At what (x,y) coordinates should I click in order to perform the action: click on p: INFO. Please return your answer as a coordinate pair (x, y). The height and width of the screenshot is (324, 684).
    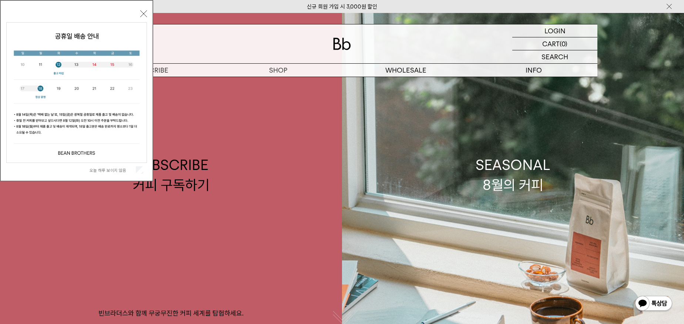
    Looking at the image, I should click on (533, 70).